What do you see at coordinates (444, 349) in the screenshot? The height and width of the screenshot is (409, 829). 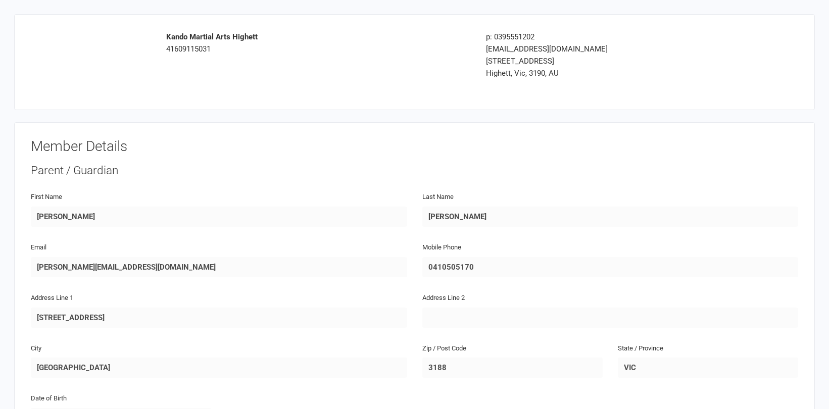 I see `label: Zip / Post Code` at bounding box center [444, 349].